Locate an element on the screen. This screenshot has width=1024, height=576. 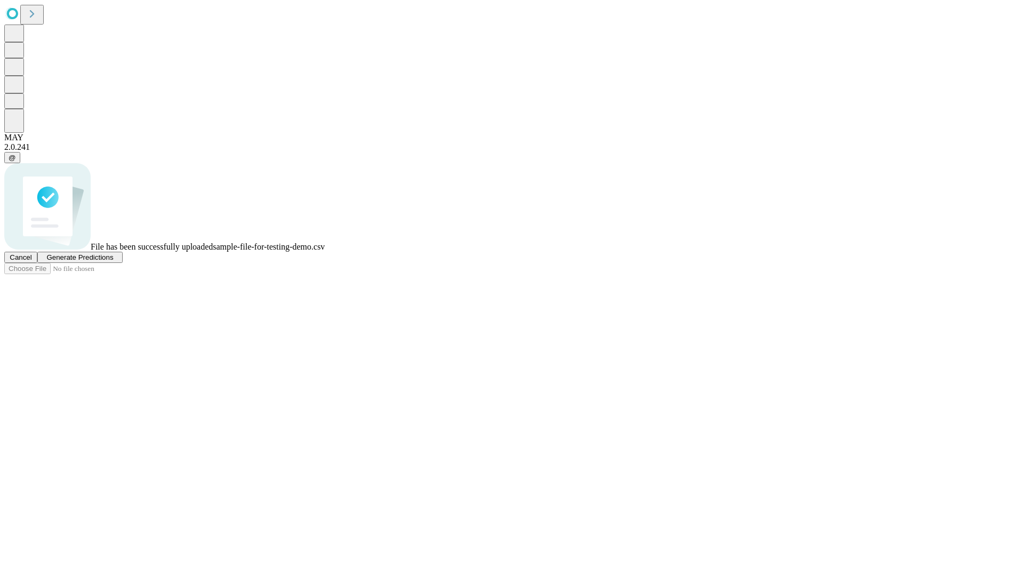
span: Cancel is located at coordinates (21, 257).